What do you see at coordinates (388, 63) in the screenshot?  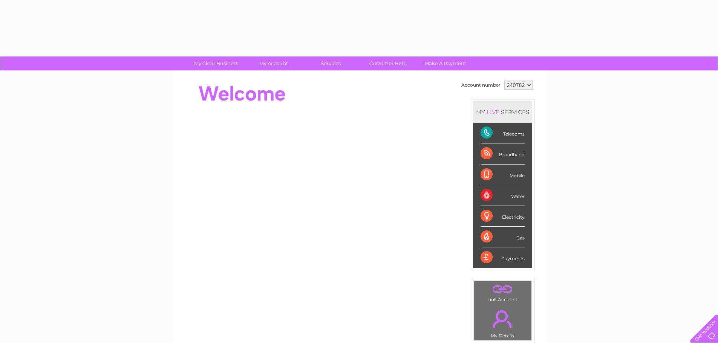 I see `a: Customer Help` at bounding box center [388, 63].